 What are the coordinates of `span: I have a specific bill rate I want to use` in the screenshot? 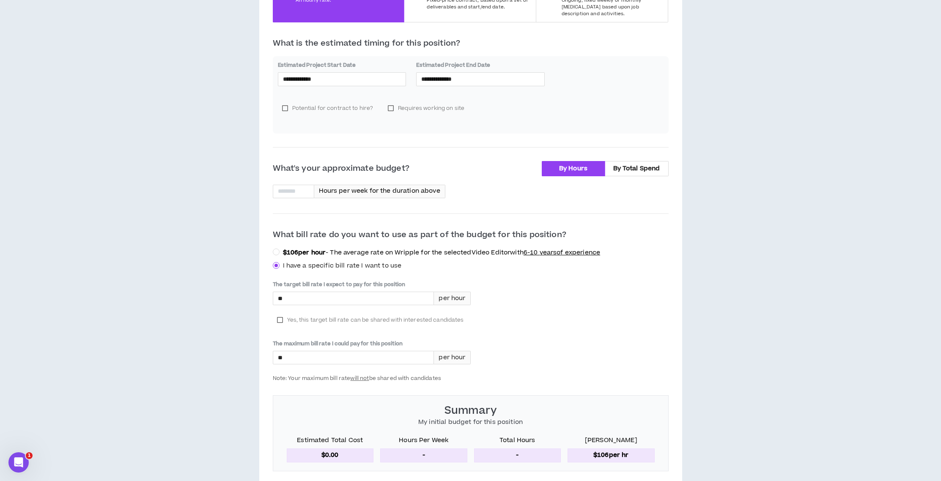 It's located at (342, 266).